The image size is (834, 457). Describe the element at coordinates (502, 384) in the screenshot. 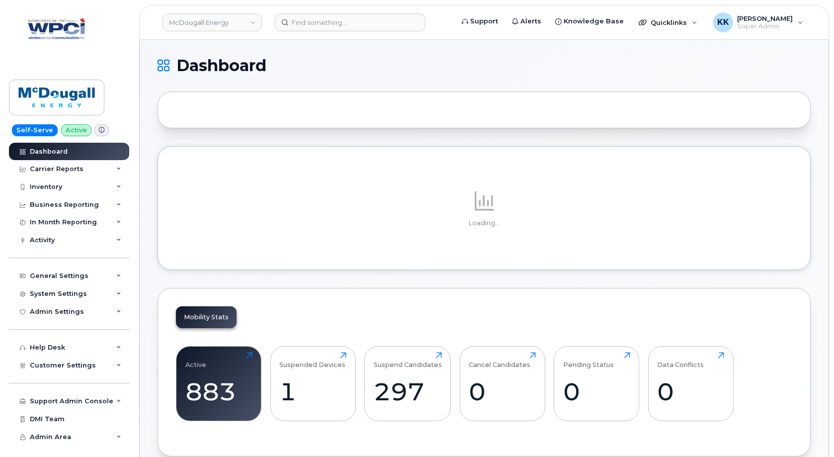

I see `a: Cancel Candidates0` at that location.